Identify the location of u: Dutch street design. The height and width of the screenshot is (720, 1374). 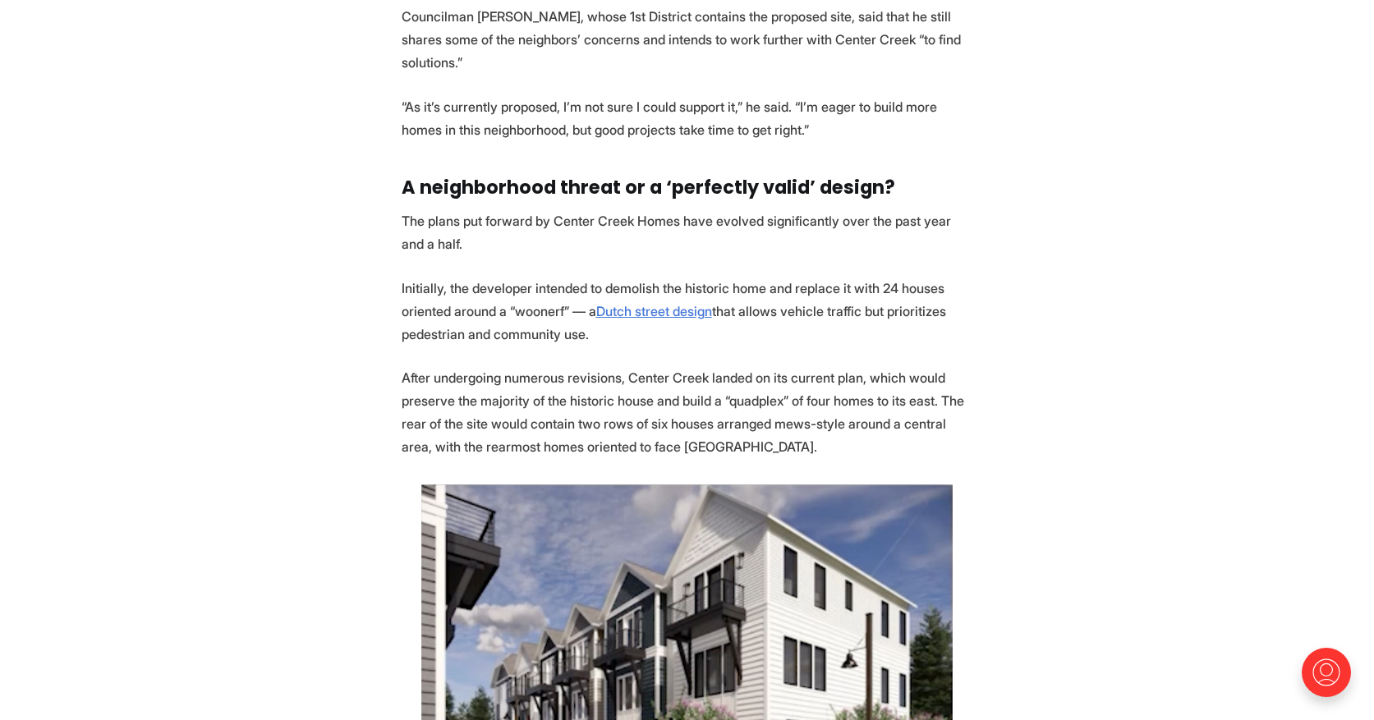
(654, 311).